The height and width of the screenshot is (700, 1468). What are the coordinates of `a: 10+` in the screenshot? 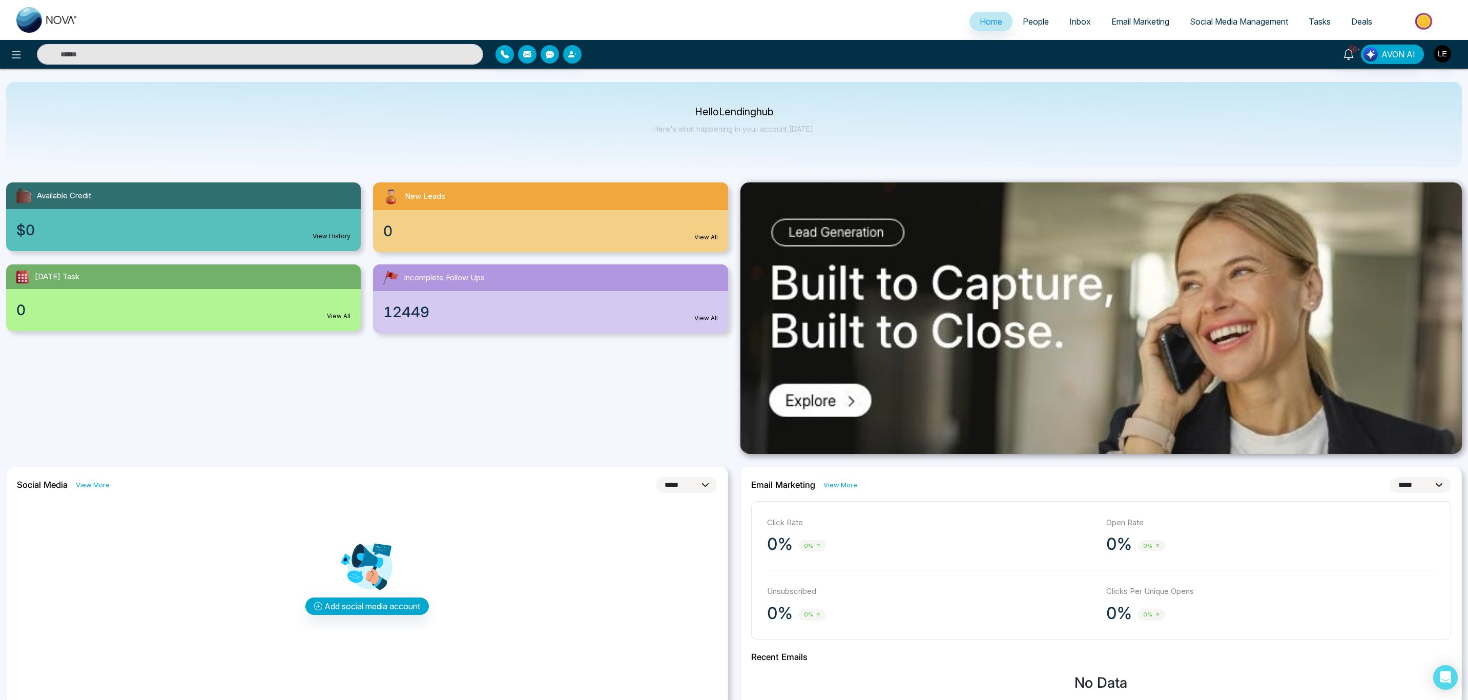 It's located at (1349, 53).